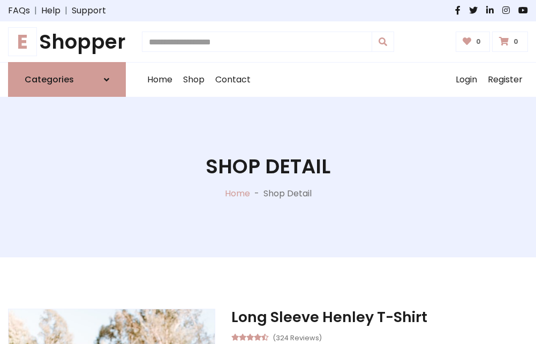 The height and width of the screenshot is (344, 536). I want to click on h1: Shop Detail, so click(268, 167).